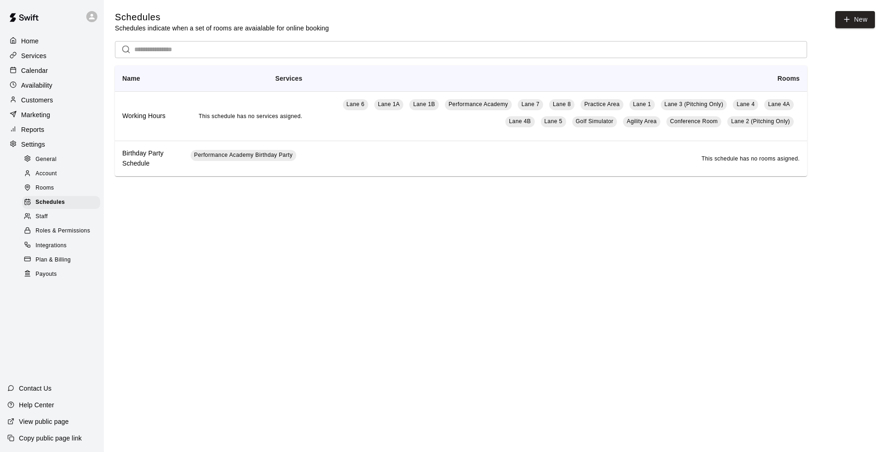  I want to click on p: Customers, so click(37, 100).